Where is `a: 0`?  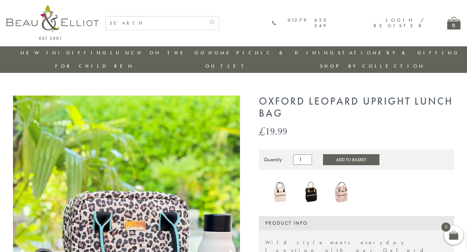 a: 0 is located at coordinates (453, 23).